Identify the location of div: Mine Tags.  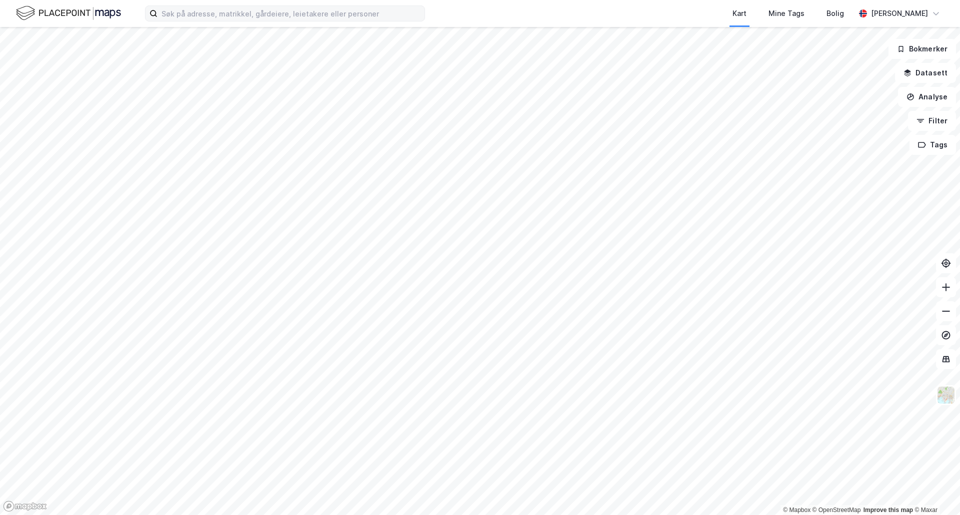
(786, 13).